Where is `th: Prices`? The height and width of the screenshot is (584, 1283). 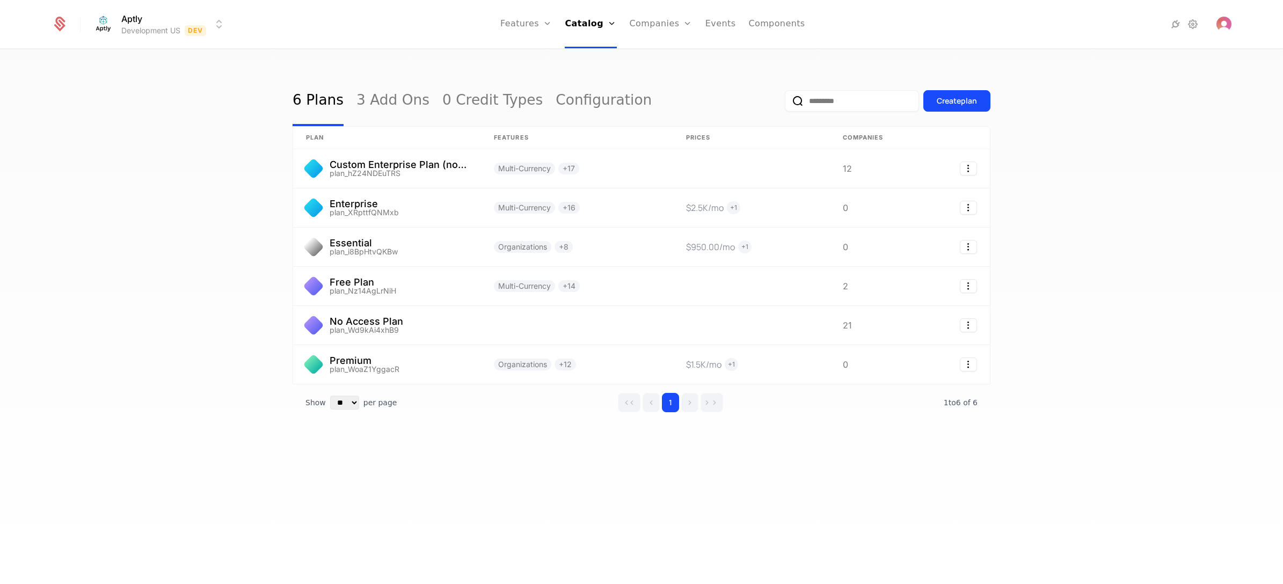
th: Prices is located at coordinates (752, 138).